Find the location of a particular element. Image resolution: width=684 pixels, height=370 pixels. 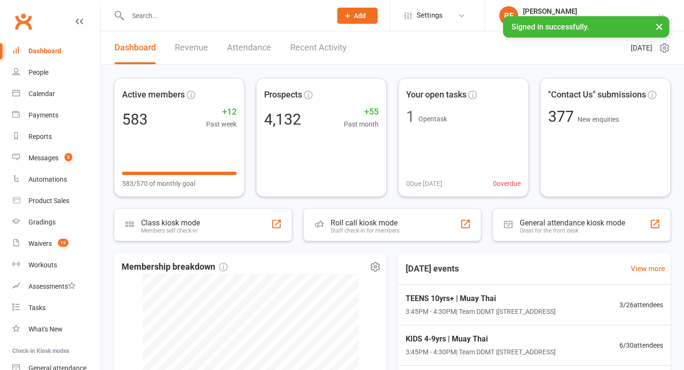

a: View more is located at coordinates (648, 268).